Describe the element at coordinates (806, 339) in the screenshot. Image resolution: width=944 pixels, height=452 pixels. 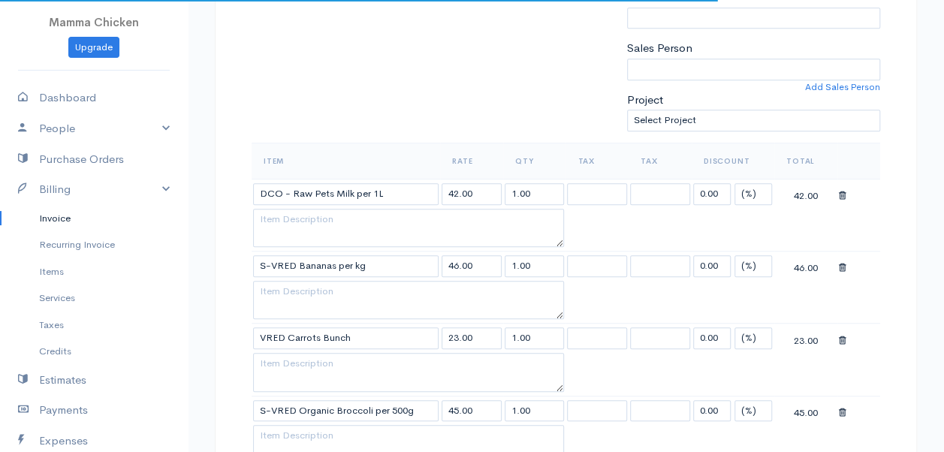
I see `div: 23.00` at that location.